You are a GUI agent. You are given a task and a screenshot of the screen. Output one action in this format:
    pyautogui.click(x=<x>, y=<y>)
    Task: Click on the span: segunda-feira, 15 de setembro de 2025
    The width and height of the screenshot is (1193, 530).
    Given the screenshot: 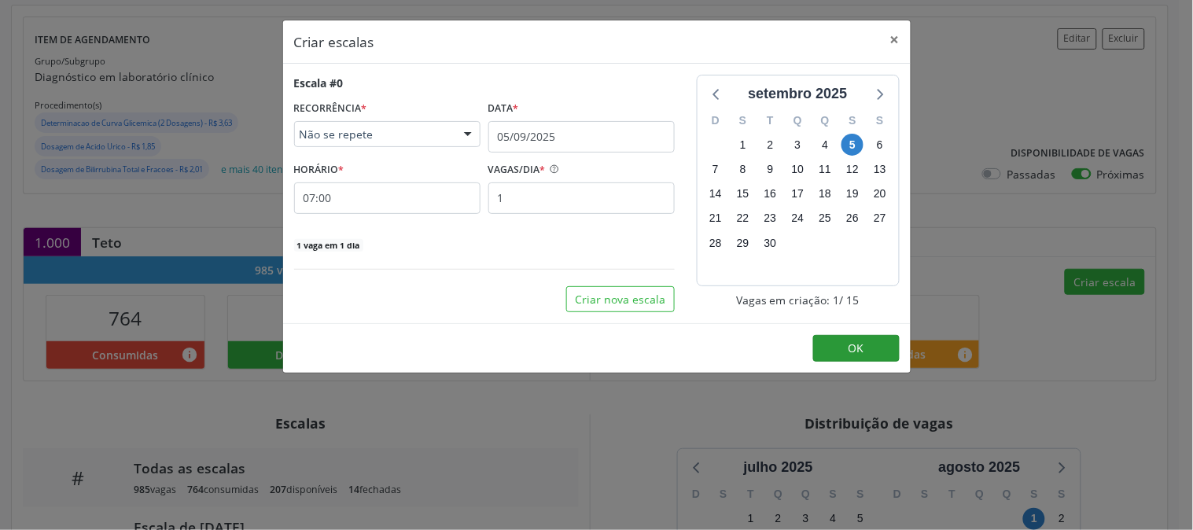 What is the action you would take?
    pyautogui.click(x=743, y=194)
    